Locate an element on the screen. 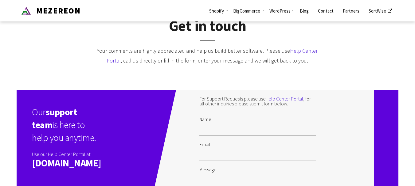 The height and width of the screenshot is (186, 415). label: Email is located at coordinates (257, 141).